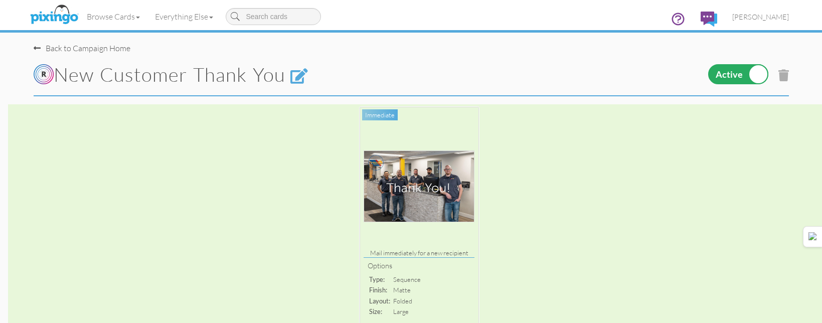 This screenshot has width=822, height=323. What do you see at coordinates (184, 17) in the screenshot?
I see `a: Everything Else` at bounding box center [184, 17].